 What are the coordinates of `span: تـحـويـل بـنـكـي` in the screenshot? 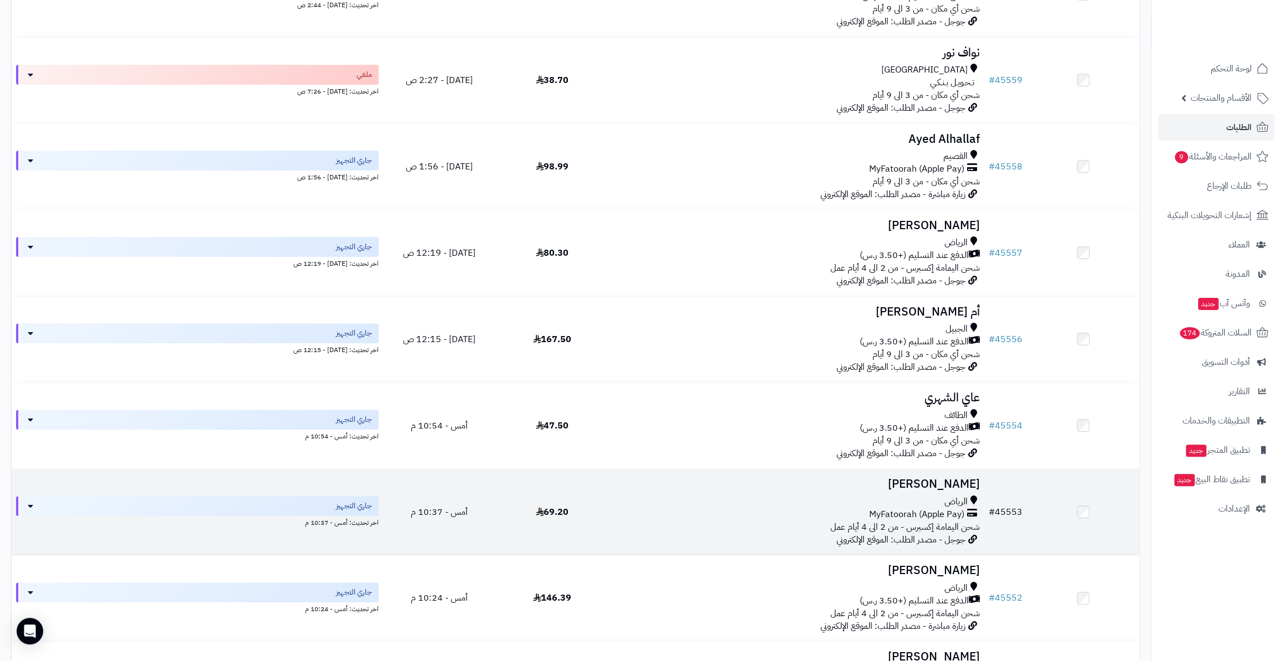 It's located at (952, 82).